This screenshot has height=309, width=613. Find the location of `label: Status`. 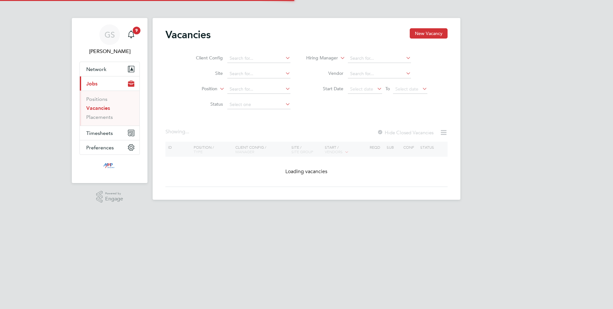

label: Status is located at coordinates (204, 104).